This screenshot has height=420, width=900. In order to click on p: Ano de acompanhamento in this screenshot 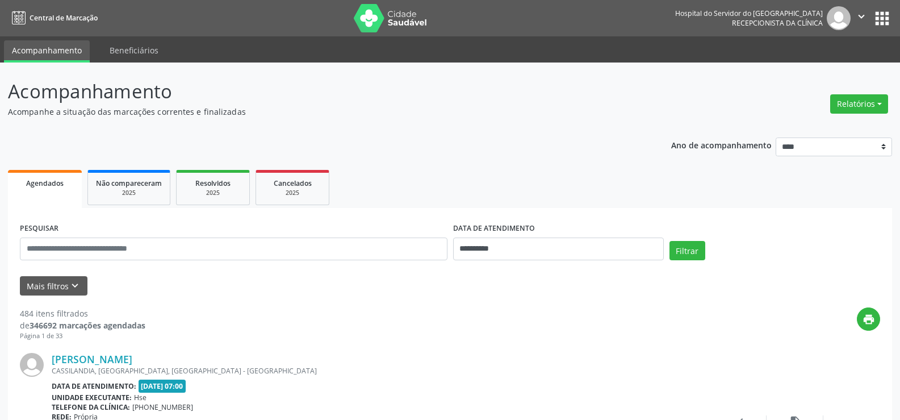, I will do `click(721, 144)`.